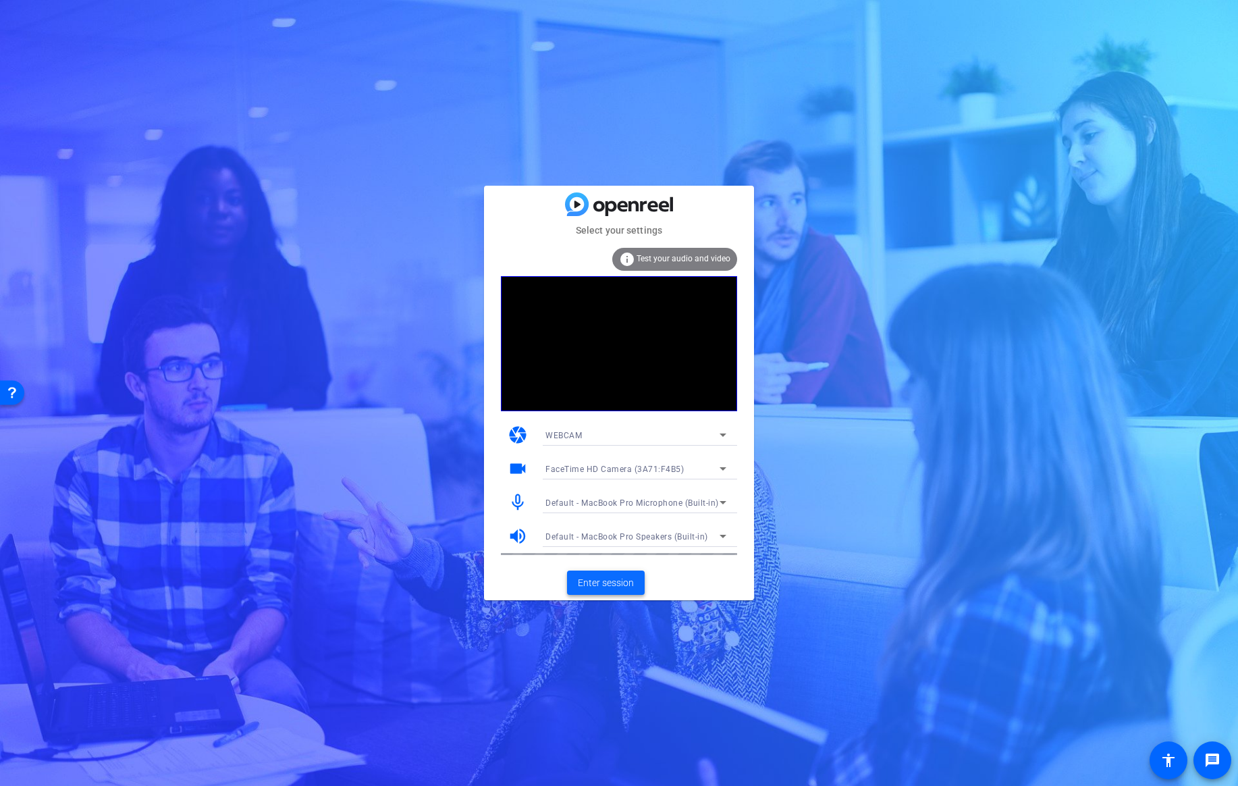 This screenshot has height=786, width=1238. What do you see at coordinates (1213, 760) in the screenshot?
I see `mat-icon: message` at bounding box center [1213, 760].